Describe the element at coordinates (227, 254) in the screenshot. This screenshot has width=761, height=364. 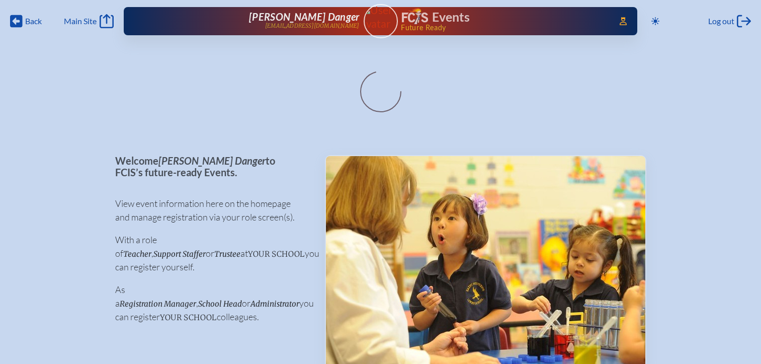
I see `span: Trustee` at that location.